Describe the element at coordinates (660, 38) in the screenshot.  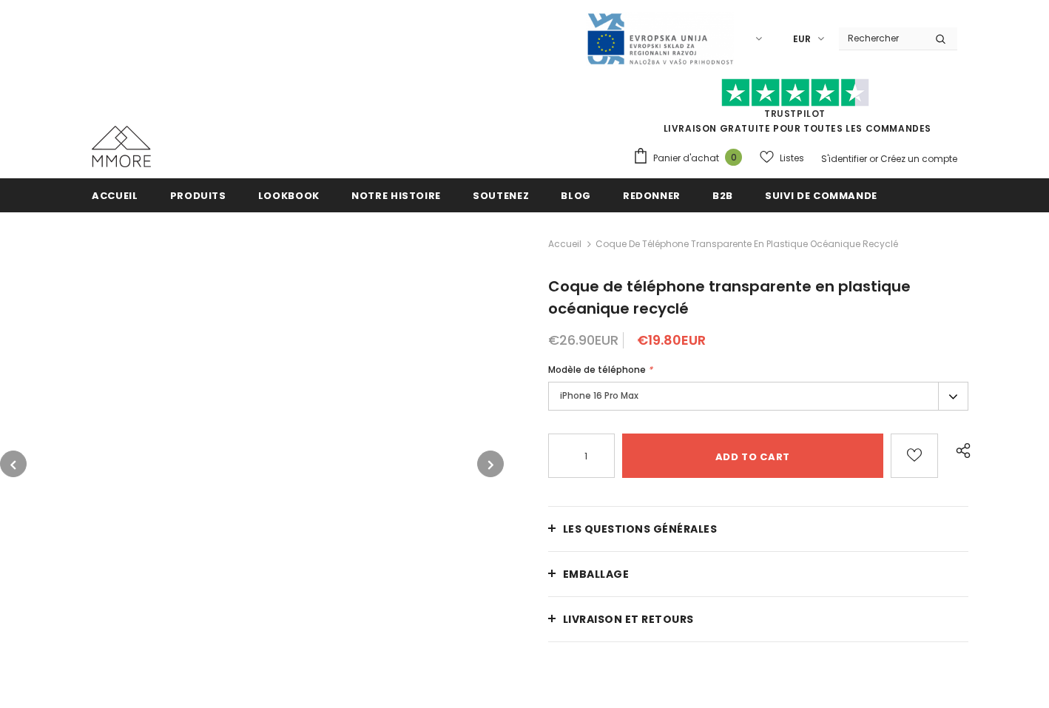
I see `a: Javni Razpis` at that location.